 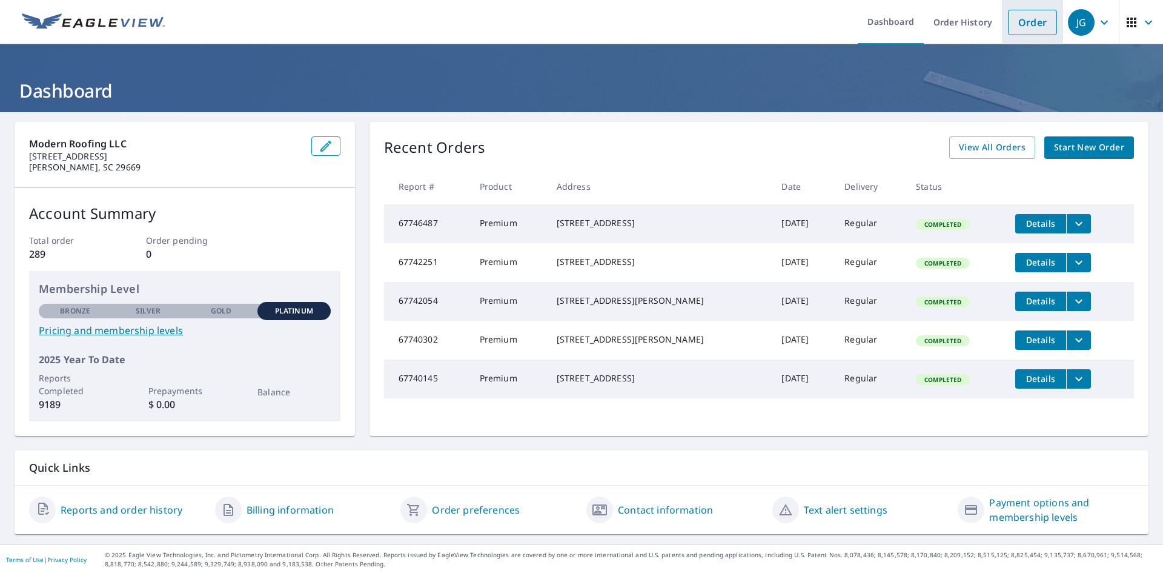 I want to click on p: Modern Roofing LLC, so click(x=165, y=144).